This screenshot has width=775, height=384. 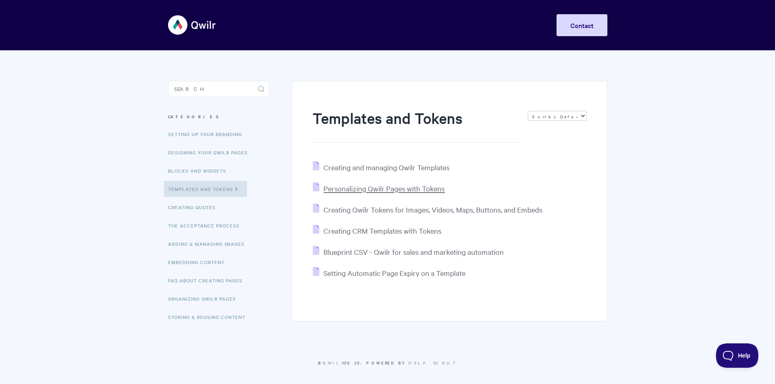 What do you see at coordinates (208, 134) in the screenshot?
I see `a: Setting up your Branding` at bounding box center [208, 134].